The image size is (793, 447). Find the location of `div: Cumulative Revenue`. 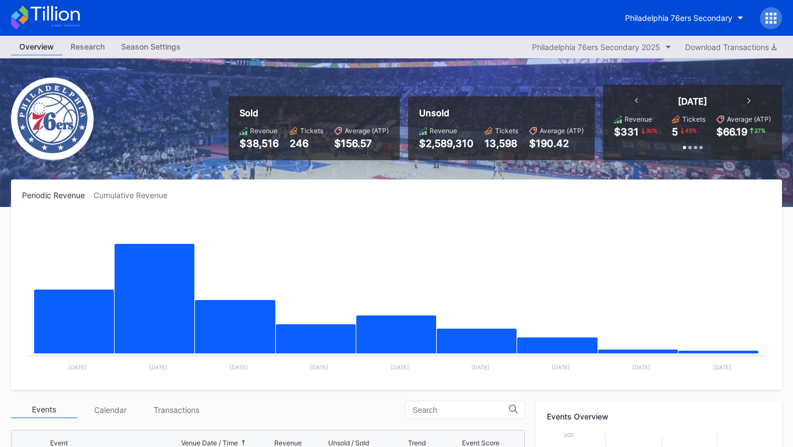

div: Cumulative Revenue is located at coordinates (135, 195).